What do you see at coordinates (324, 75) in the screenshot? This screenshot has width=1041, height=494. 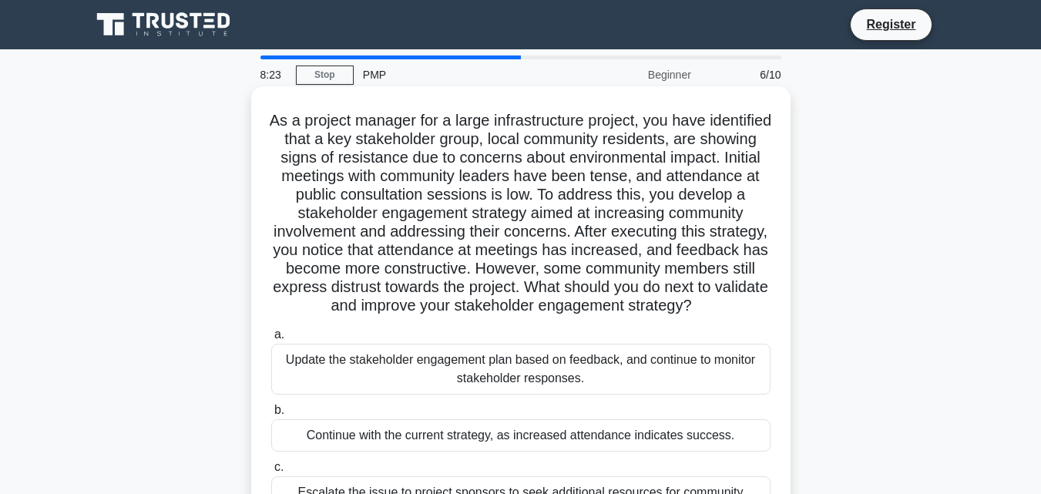 I see `a: Stop` at bounding box center [324, 75].